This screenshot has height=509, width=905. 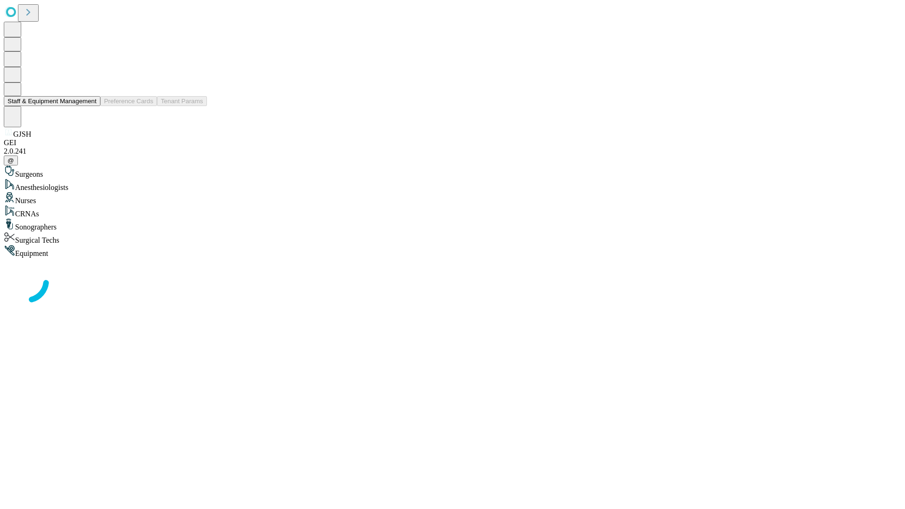 I want to click on span: GJSH, so click(x=22, y=134).